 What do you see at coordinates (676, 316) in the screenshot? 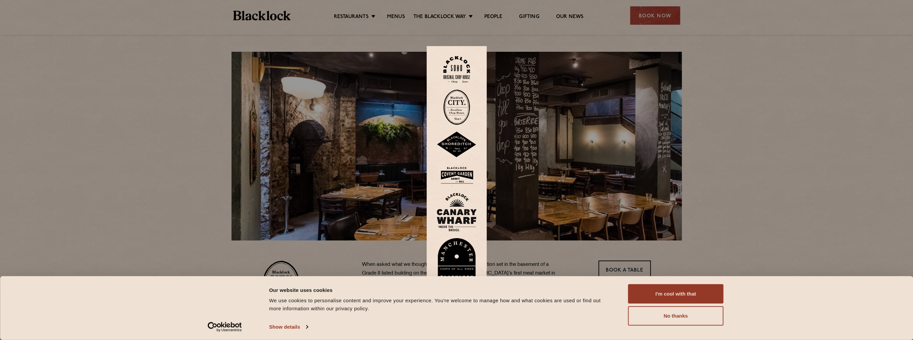
I see `button: No thanks` at bounding box center [676, 316].